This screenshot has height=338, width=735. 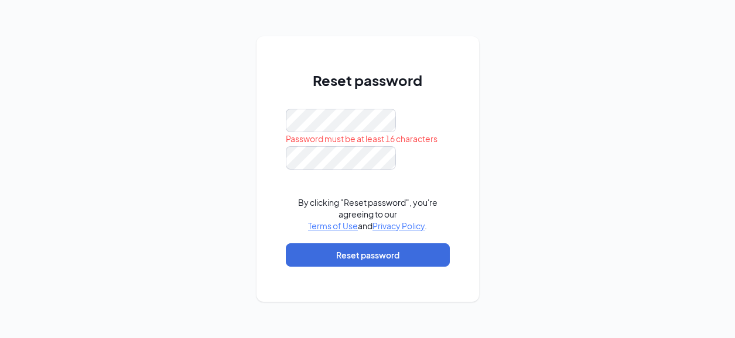 What do you see at coordinates (368, 139) in the screenshot?
I see `div: Password must be at least 16 characters` at bounding box center [368, 139].